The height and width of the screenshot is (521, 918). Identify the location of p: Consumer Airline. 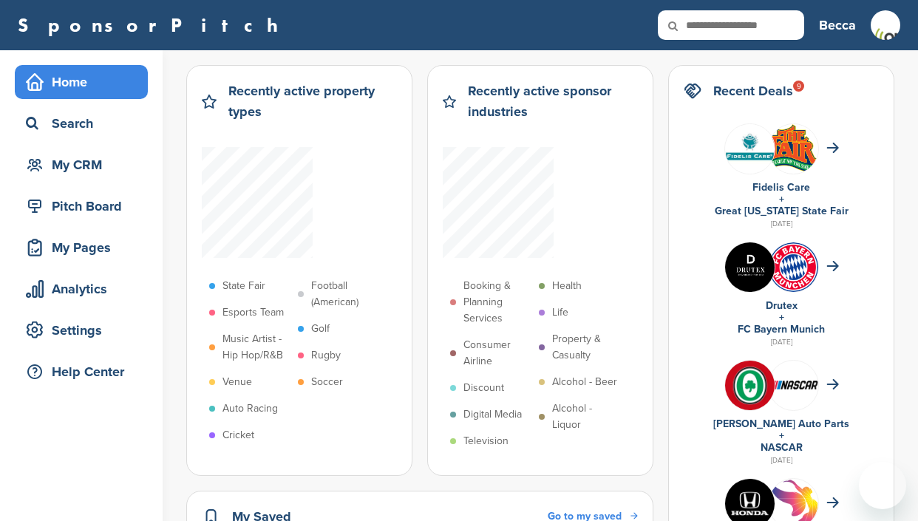
(498, 353).